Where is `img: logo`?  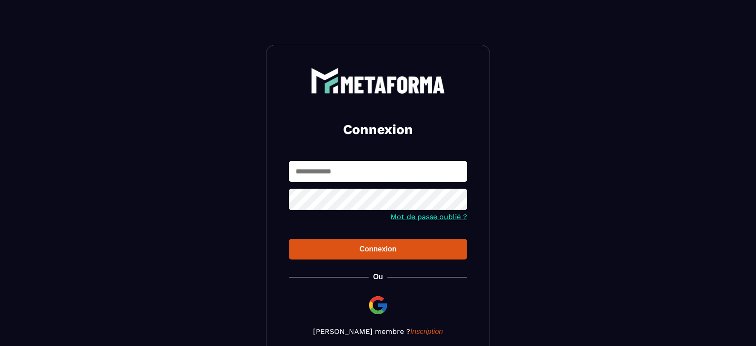
img: logo is located at coordinates (378, 81).